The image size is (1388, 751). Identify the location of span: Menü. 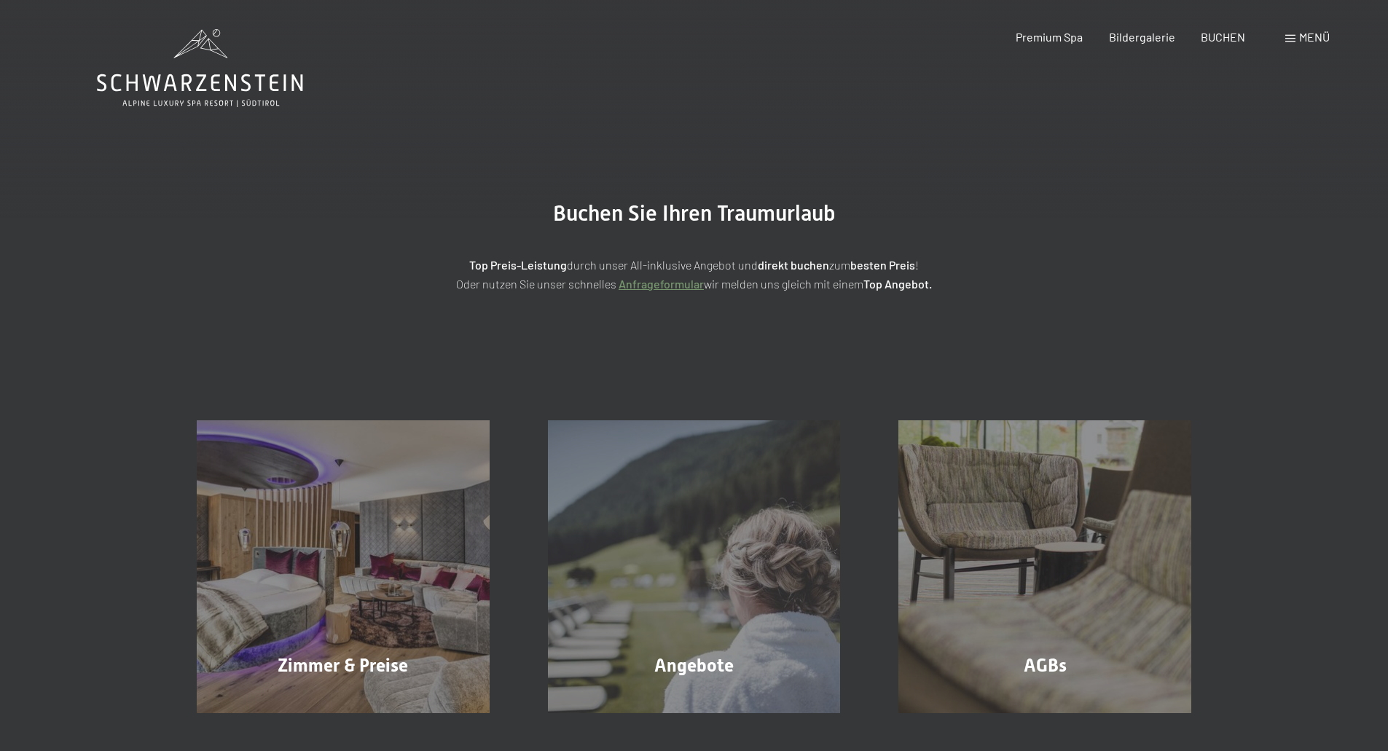
(1315, 36).